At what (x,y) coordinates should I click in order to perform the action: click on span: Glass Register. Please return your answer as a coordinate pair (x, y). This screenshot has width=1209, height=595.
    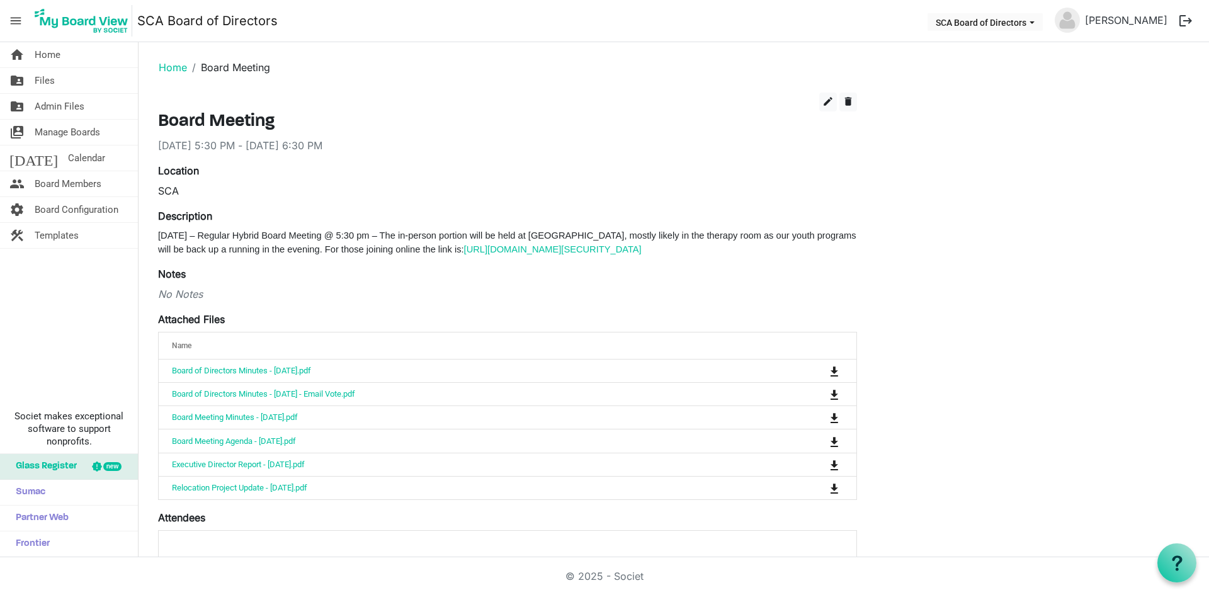
    Looking at the image, I should click on (43, 467).